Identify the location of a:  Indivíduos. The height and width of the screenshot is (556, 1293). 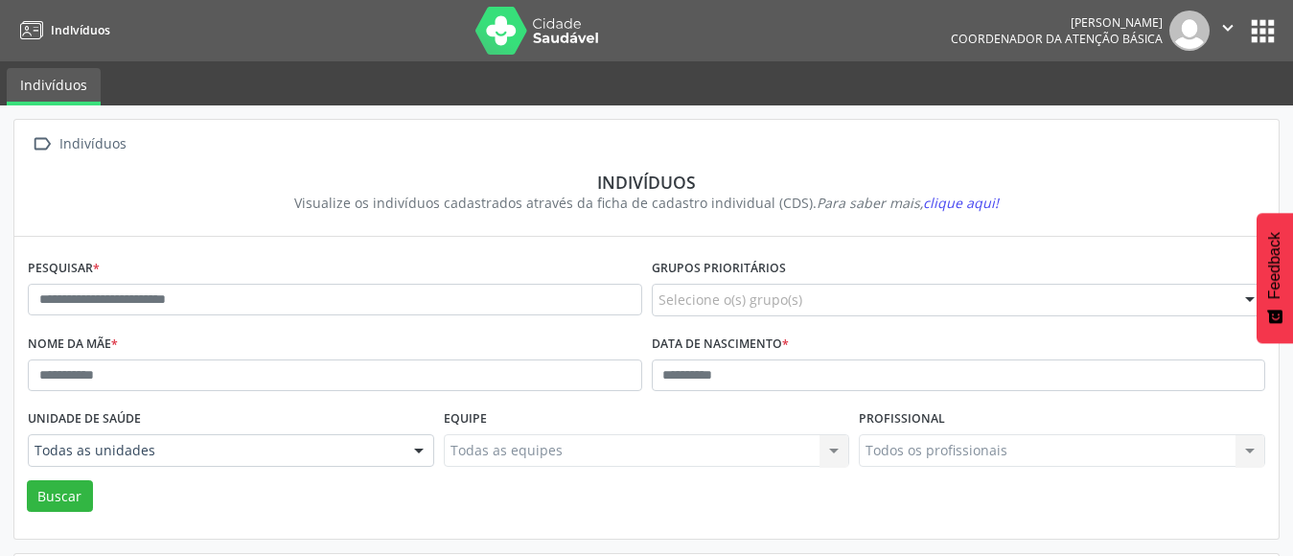
(79, 144).